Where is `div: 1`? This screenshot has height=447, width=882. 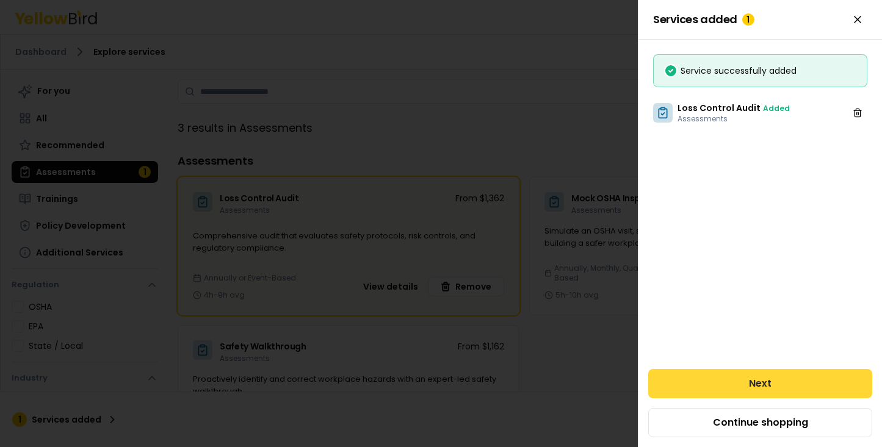
div: 1 is located at coordinates (748, 20).